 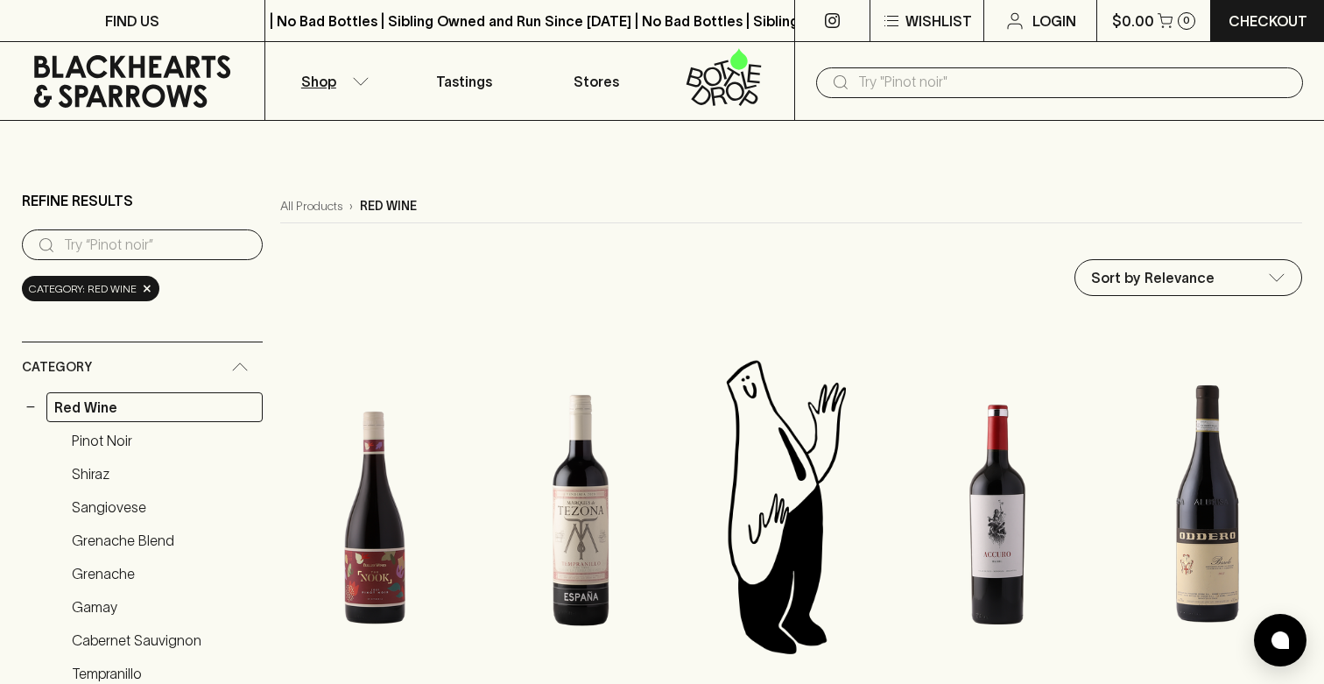 What do you see at coordinates (595, 81) in the screenshot?
I see `a: Stores` at bounding box center [595, 81].